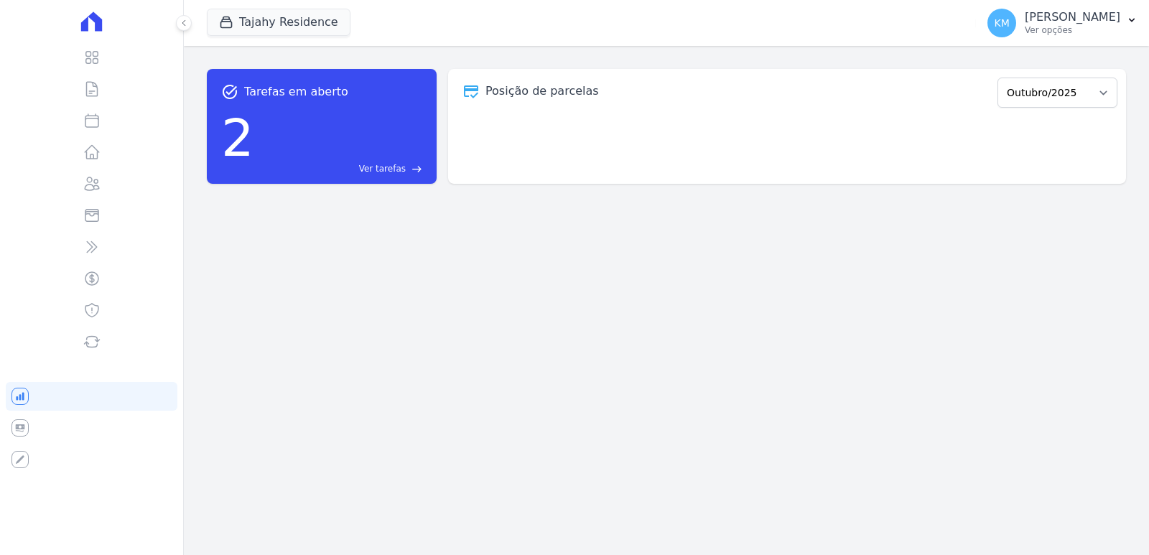  What do you see at coordinates (238, 138) in the screenshot?
I see `div: 2` at bounding box center [238, 138].